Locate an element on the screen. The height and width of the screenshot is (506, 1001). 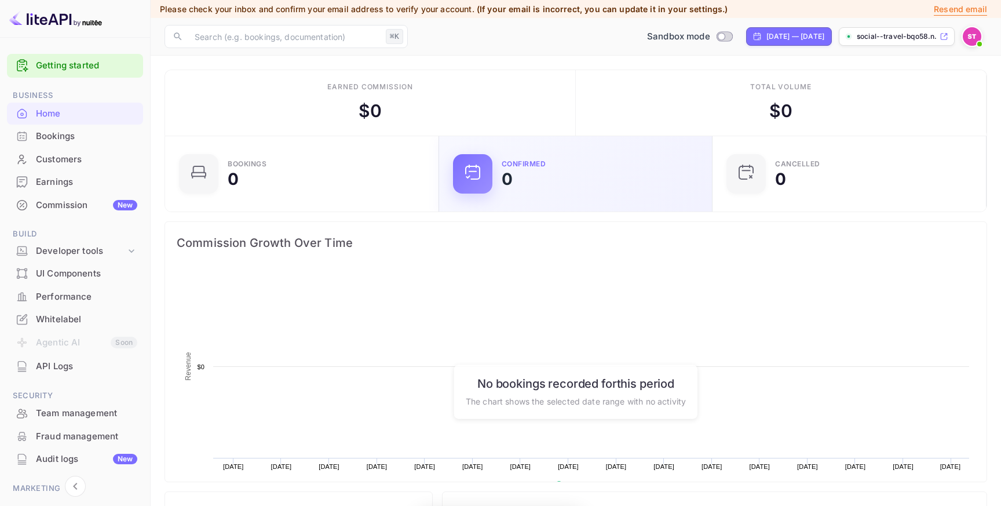
a: Audit logsNew is located at coordinates (75, 458).